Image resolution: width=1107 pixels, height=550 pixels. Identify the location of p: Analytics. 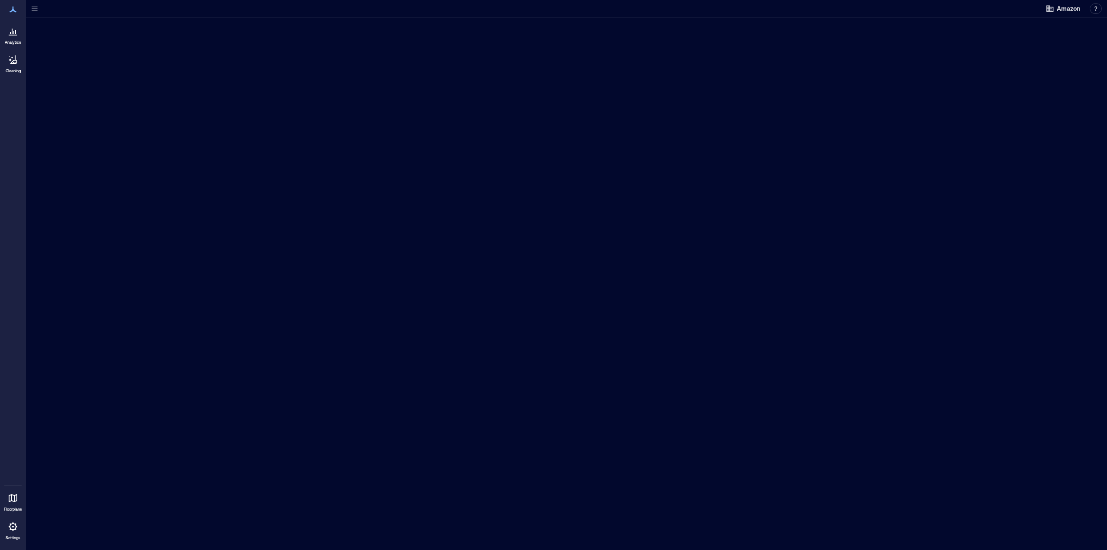
(13, 42).